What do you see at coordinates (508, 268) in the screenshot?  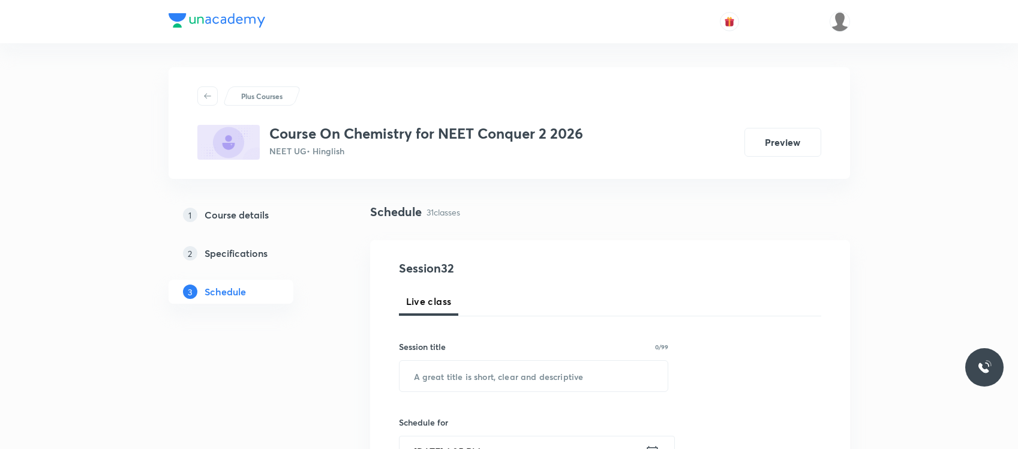 I see `h4: Session 32` at bounding box center [508, 268].